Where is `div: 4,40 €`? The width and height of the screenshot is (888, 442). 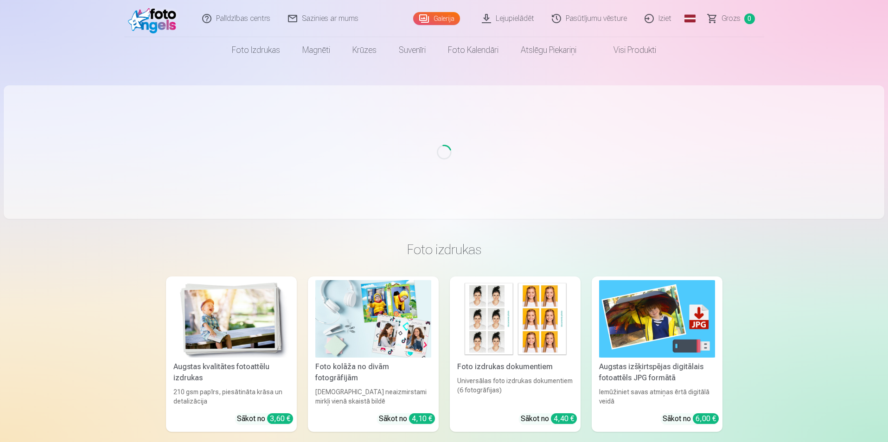 div: 4,40 € is located at coordinates (564, 418).